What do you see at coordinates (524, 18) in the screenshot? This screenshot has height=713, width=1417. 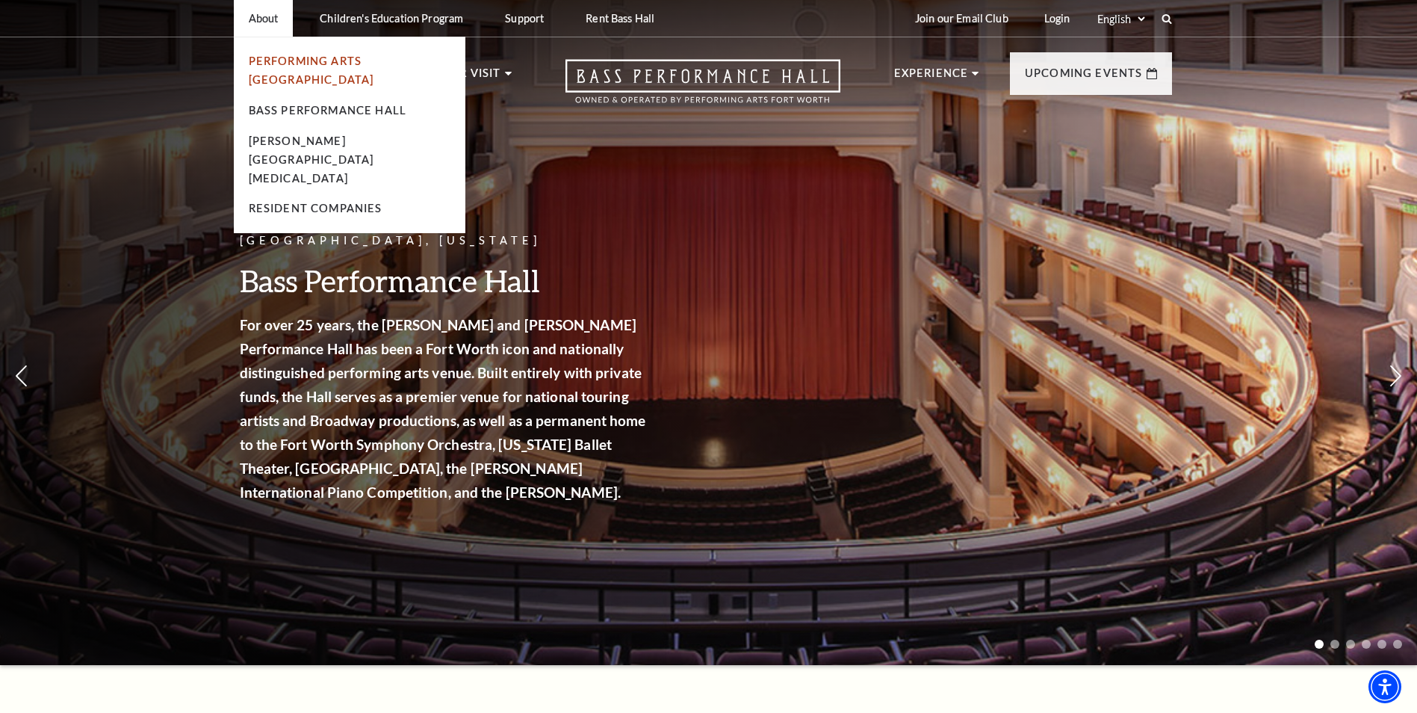 I see `p: Support` at bounding box center [524, 18].